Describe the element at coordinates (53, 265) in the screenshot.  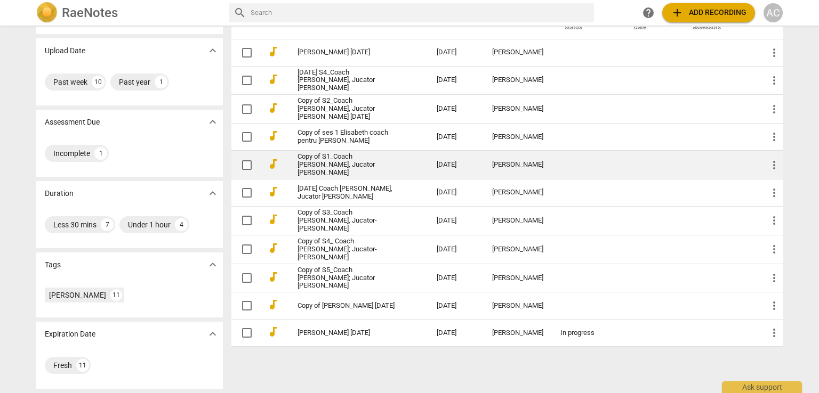
I see `p: Tags` at that location.